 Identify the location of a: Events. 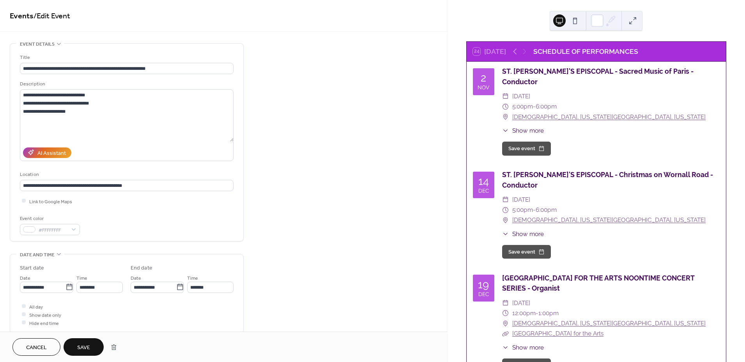
(21, 16).